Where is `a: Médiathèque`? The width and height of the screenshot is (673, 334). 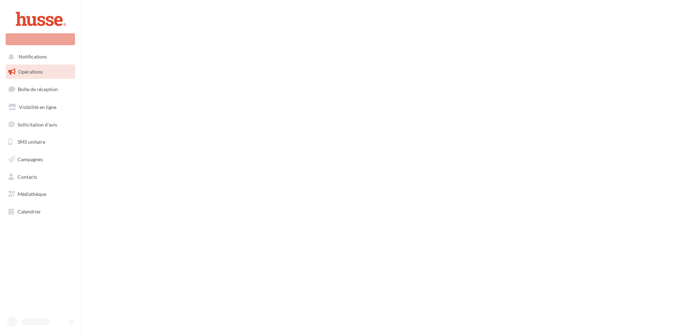
a: Médiathèque is located at coordinates (40, 194).